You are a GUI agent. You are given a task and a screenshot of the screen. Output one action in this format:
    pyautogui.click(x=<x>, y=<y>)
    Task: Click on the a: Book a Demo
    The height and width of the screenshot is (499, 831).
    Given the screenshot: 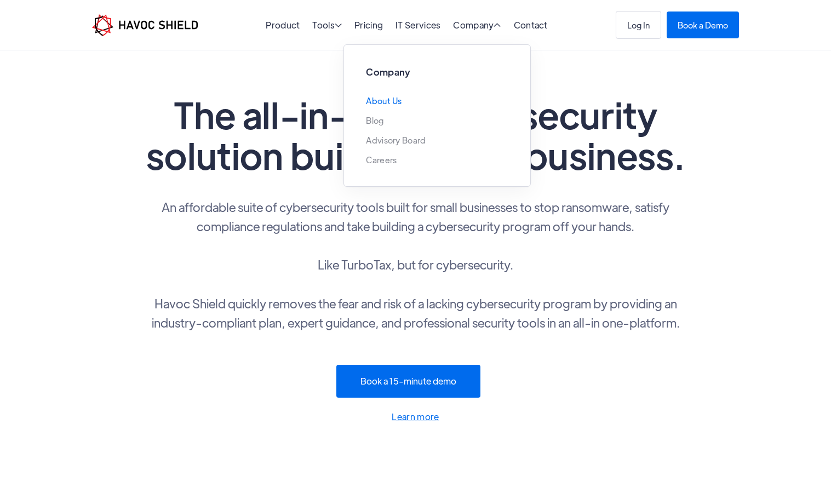 What is the action you would take?
    pyautogui.click(x=703, y=25)
    